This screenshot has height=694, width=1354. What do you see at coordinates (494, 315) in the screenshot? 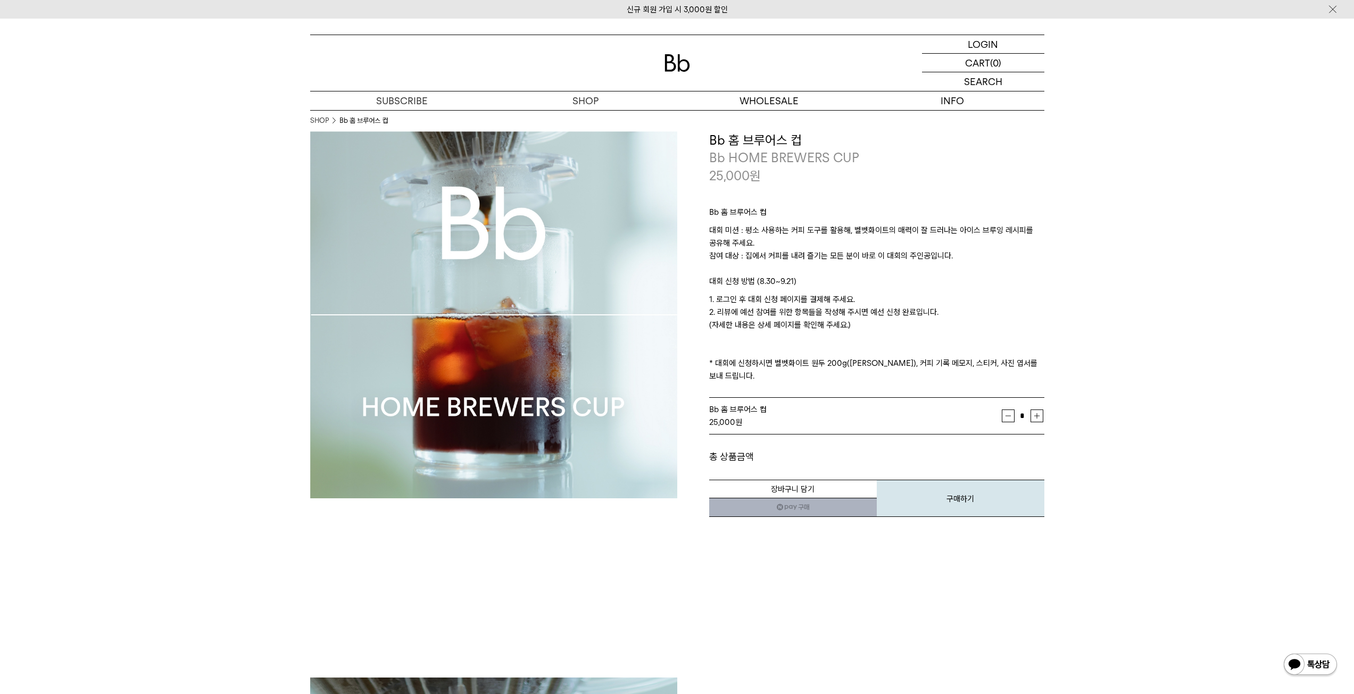
I see `img: Bb 홈 브루어스 컵` at bounding box center [494, 315].